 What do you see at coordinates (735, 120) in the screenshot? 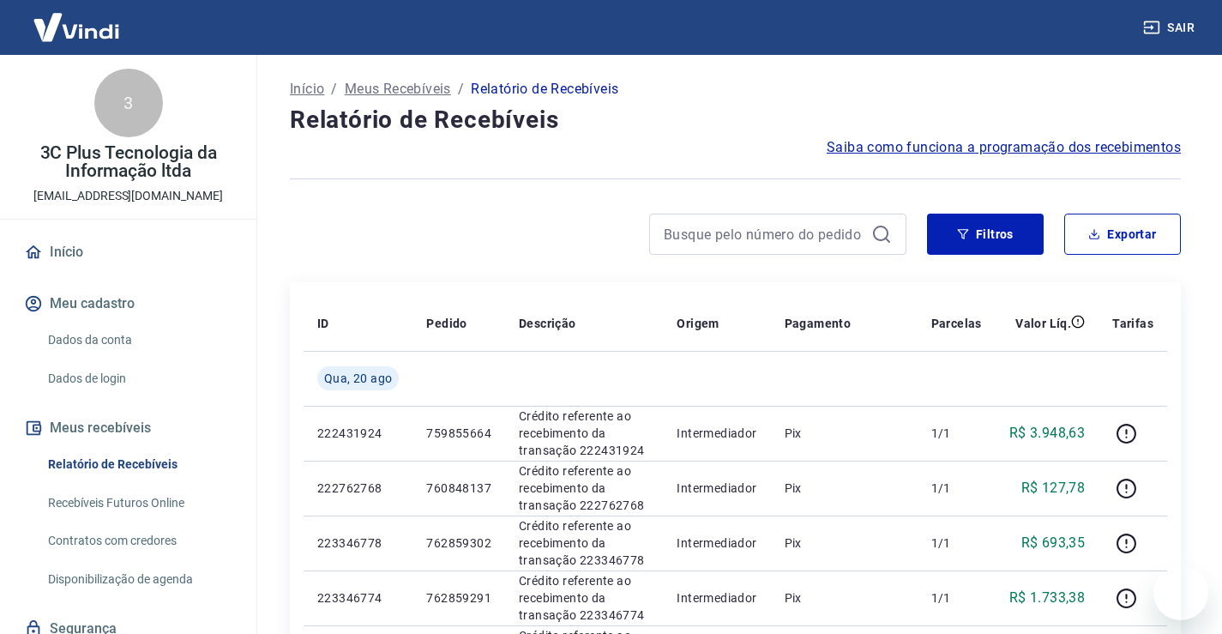
I see `h4: Relatório de Recebíveis` at bounding box center [735, 120].